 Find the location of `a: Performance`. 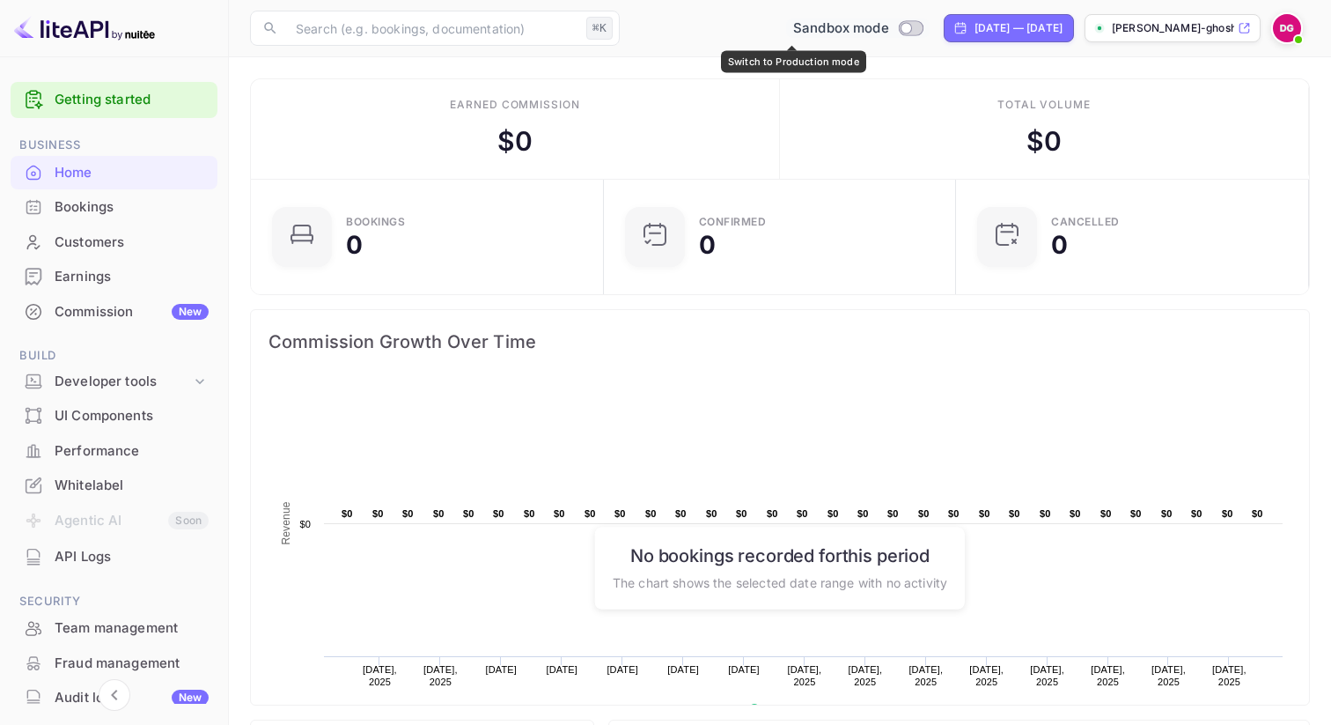

a: Performance is located at coordinates (114, 450).